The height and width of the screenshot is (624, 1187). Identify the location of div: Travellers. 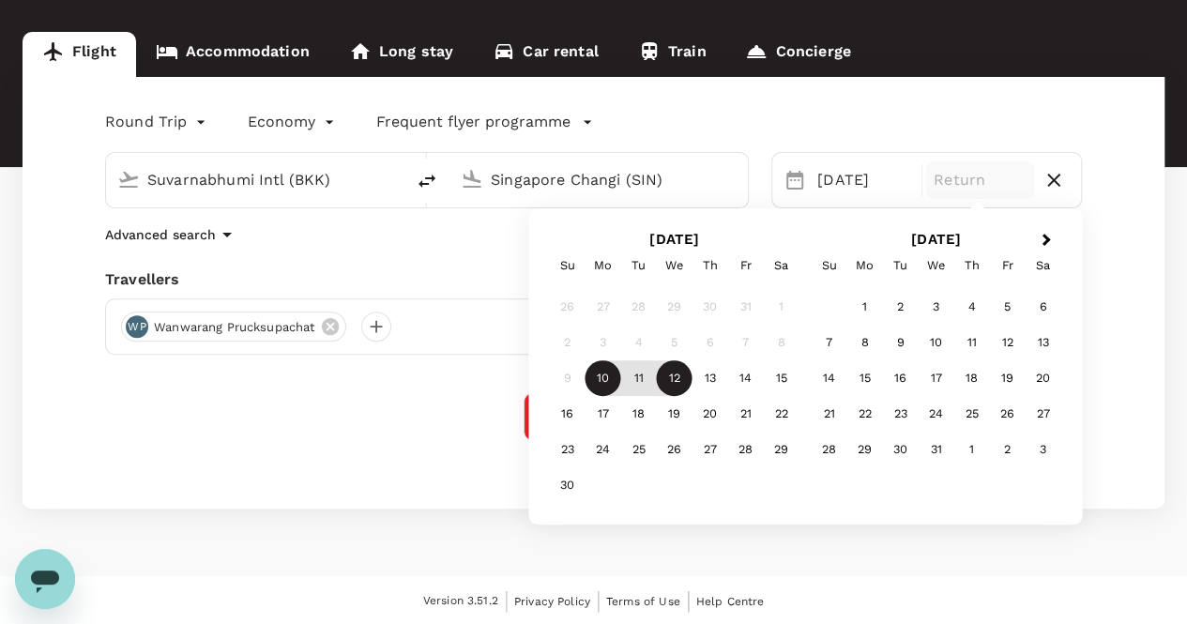
(593, 280).